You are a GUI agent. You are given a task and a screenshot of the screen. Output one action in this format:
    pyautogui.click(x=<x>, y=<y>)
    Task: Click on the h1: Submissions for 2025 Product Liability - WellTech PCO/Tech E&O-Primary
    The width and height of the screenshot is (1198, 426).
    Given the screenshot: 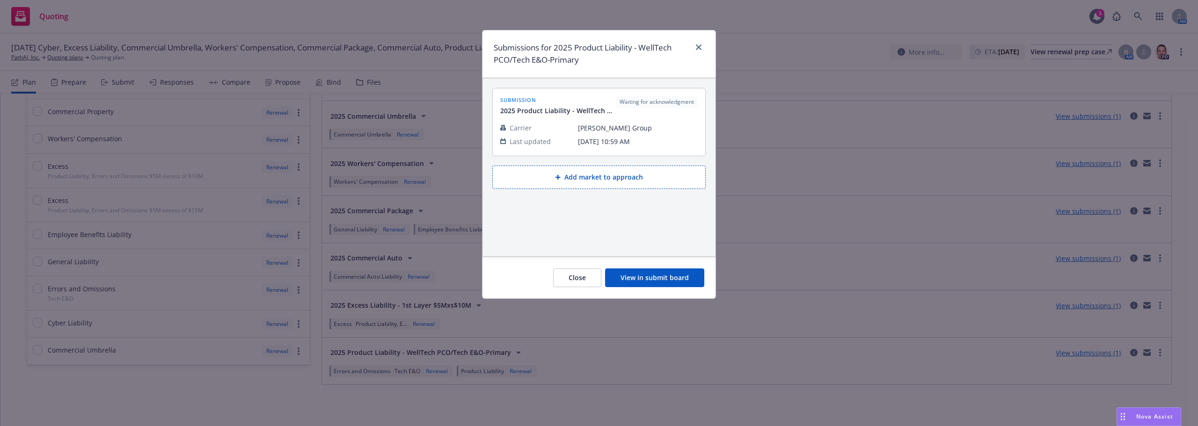 What is the action you would take?
    pyautogui.click(x=592, y=54)
    